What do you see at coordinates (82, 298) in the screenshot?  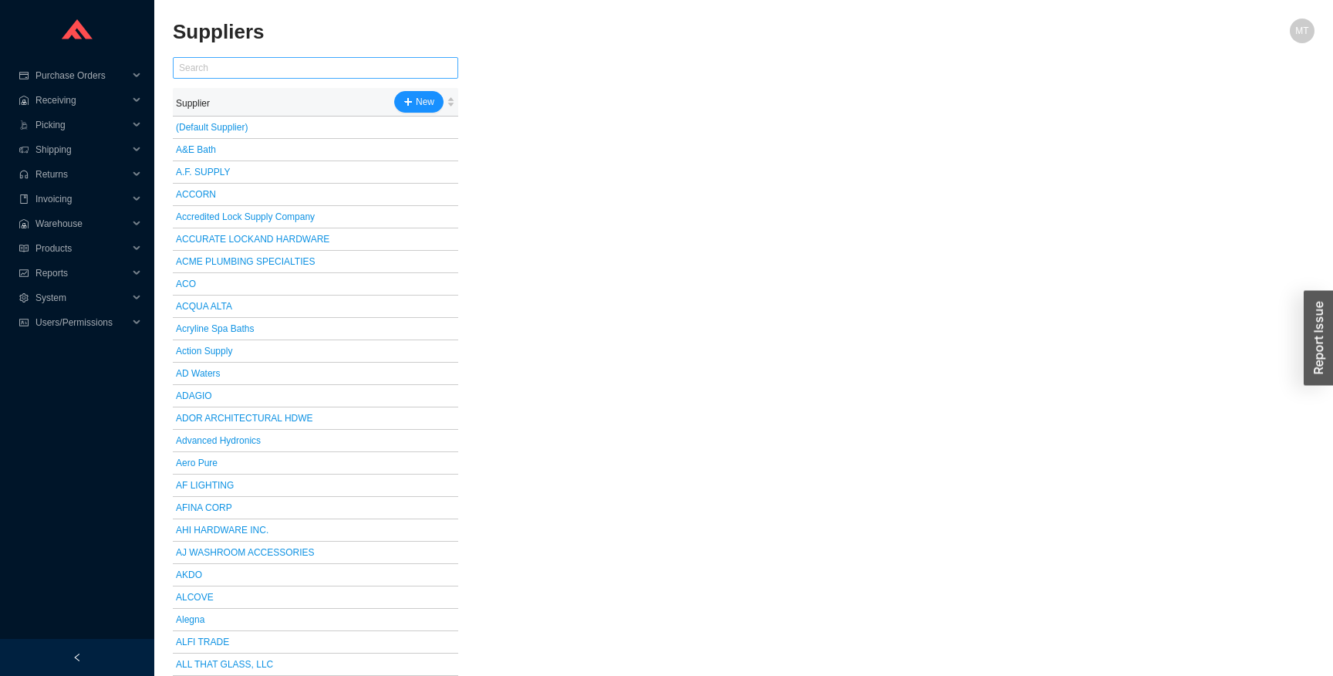 I see `span: System` at bounding box center [82, 298].